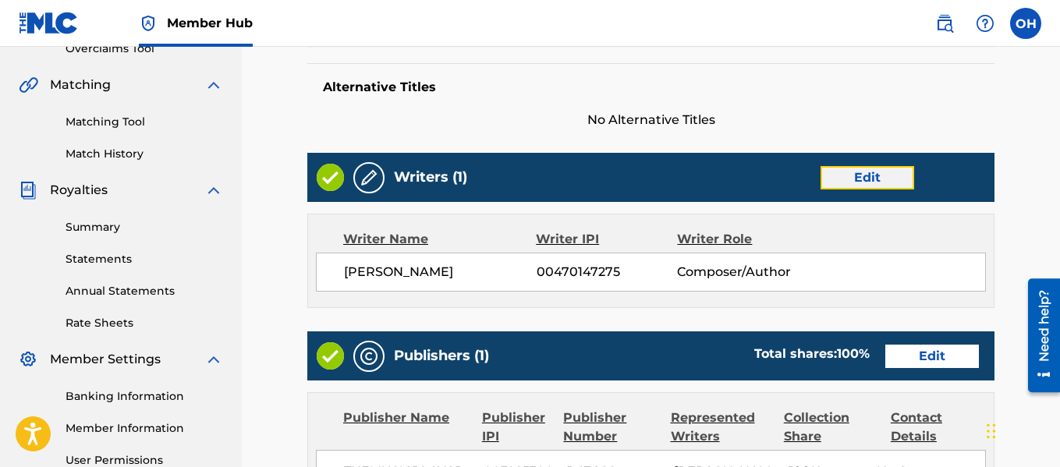 This screenshot has height=467, width=1060. Describe the element at coordinates (985, 23) in the screenshot. I see `img: help` at that location.